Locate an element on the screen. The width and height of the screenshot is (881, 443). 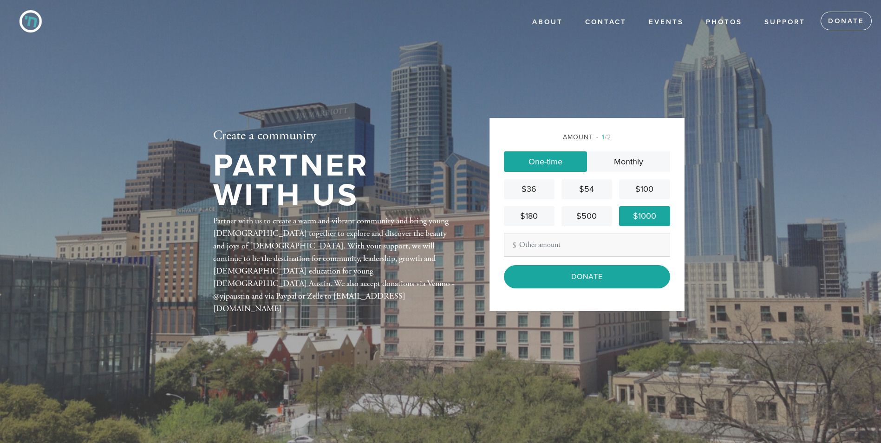
a: $36 is located at coordinates (529, 189).